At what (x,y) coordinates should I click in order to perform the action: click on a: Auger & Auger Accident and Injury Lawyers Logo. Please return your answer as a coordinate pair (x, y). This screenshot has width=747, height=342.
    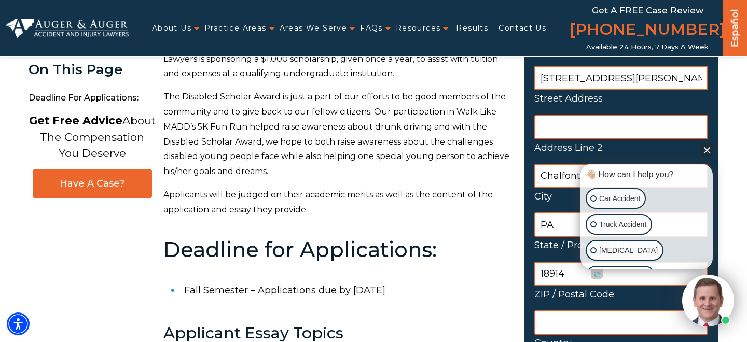
    Looking at the image, I should click on (67, 28).